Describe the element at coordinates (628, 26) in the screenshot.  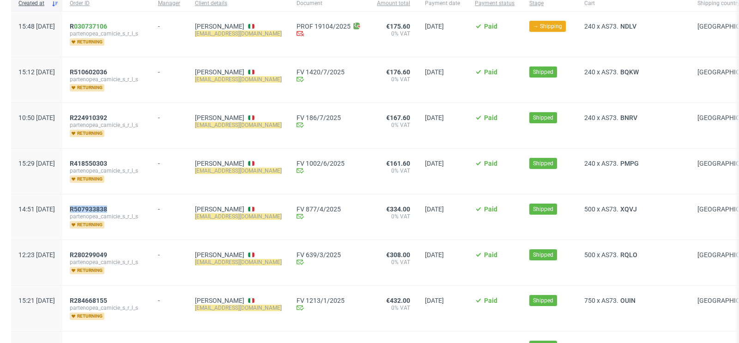
I see `a: NDLV` at that location.